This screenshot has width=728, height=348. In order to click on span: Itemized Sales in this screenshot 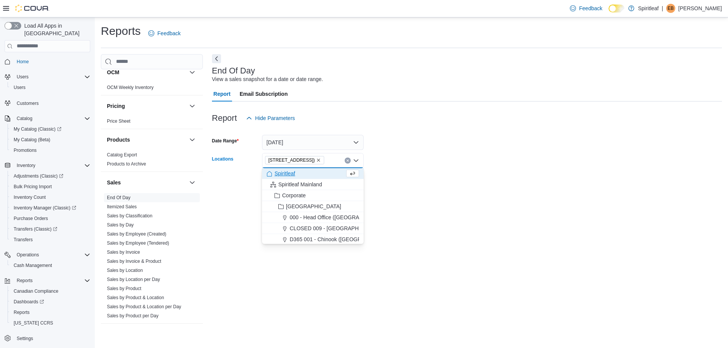, I will do `click(122, 207)`.